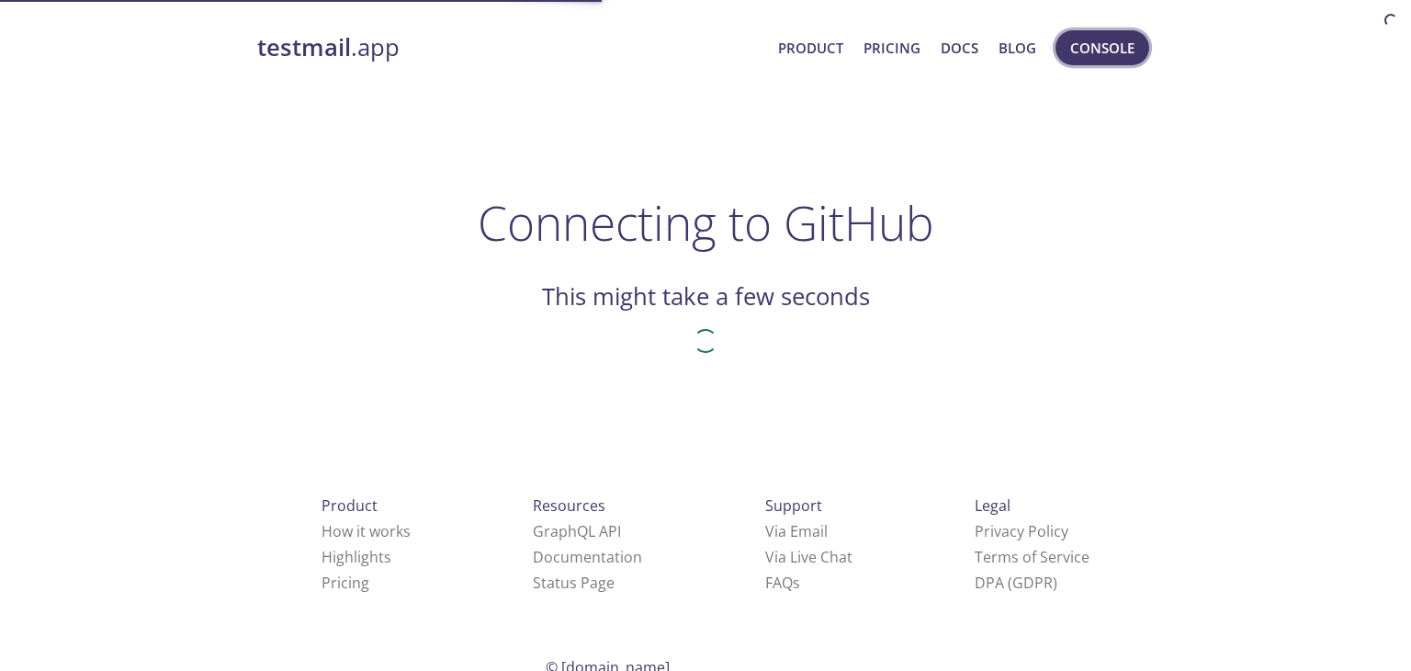  Describe the element at coordinates (569, 505) in the screenshot. I see `span: Resources` at that location.